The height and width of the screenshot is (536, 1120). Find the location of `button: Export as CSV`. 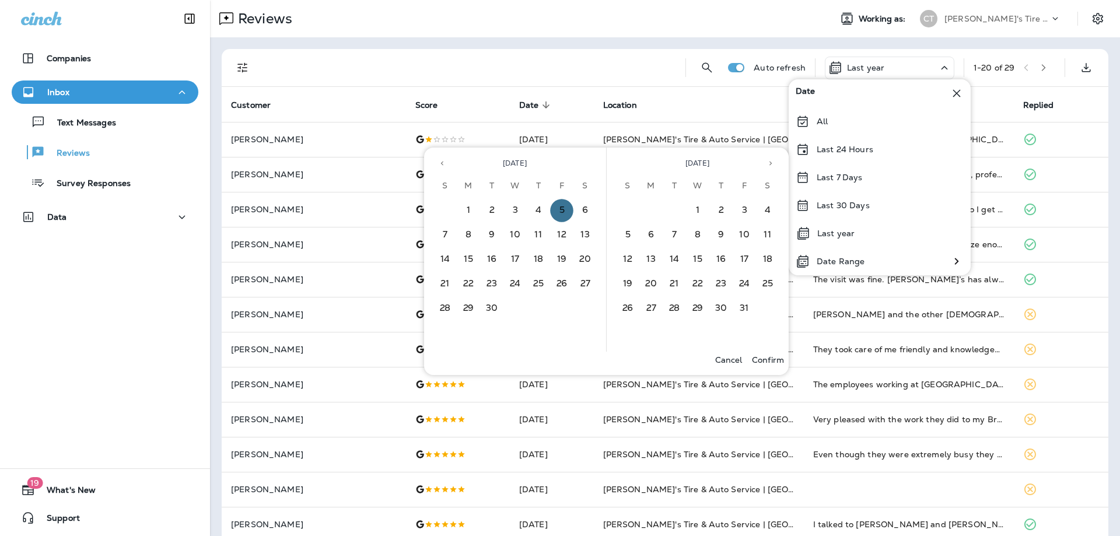

button: Export as CSV is located at coordinates (1086, 68).